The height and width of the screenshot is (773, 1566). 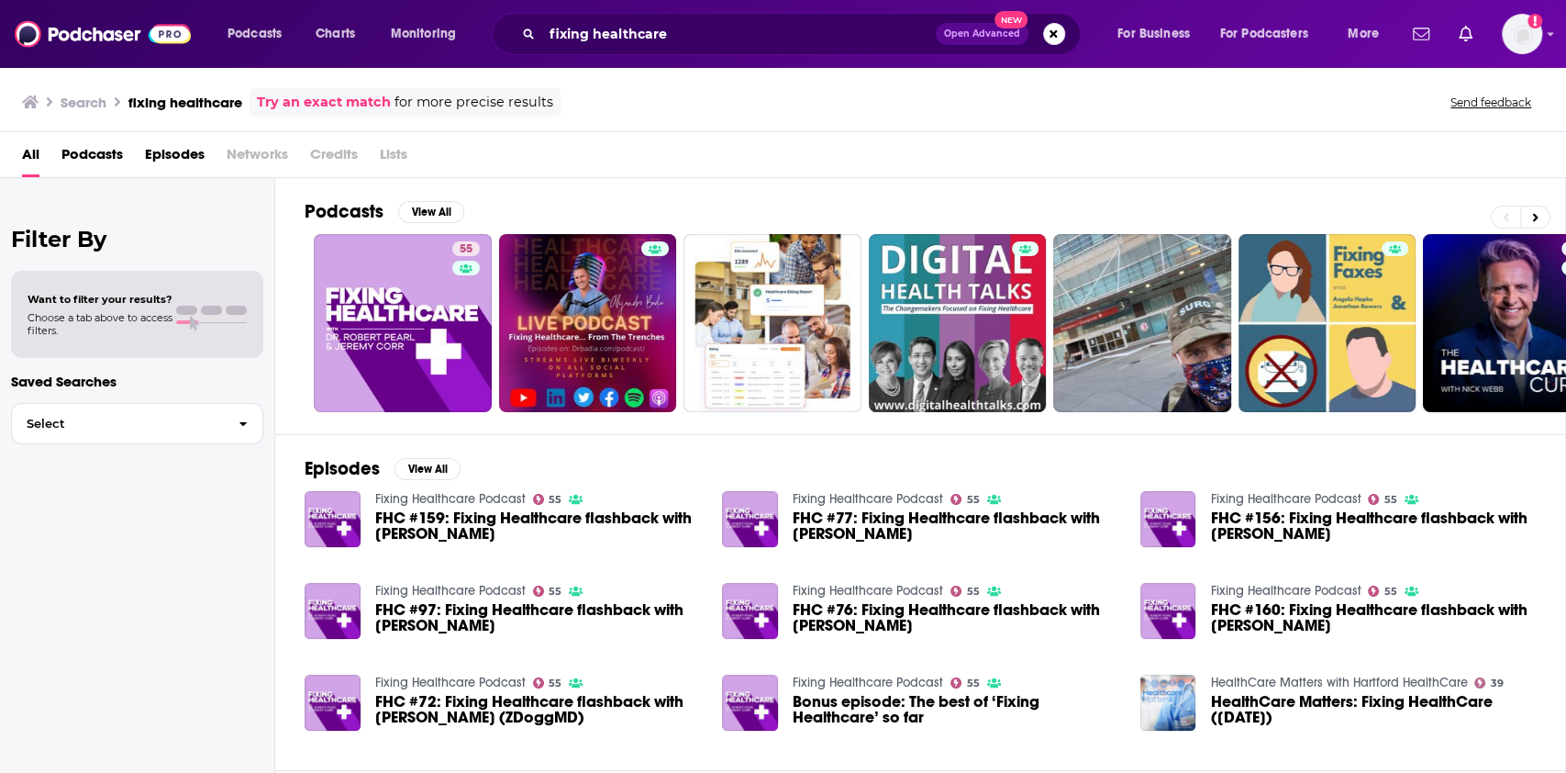 What do you see at coordinates (1522, 34) in the screenshot?
I see `img: User Profile` at bounding box center [1522, 34].